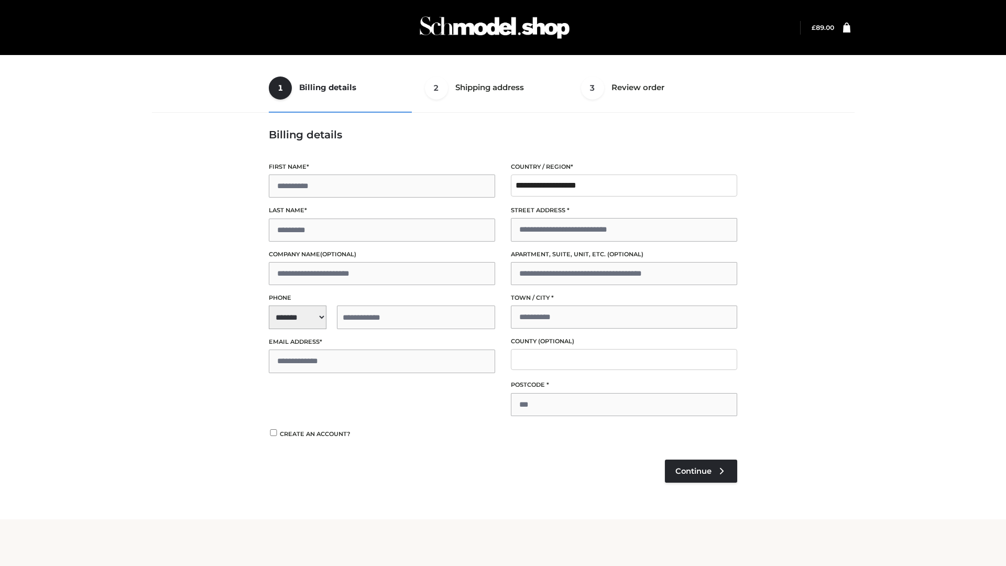 The width and height of the screenshot is (1006, 566). I want to click on a: Schmodel Admin 964, so click(494, 27).